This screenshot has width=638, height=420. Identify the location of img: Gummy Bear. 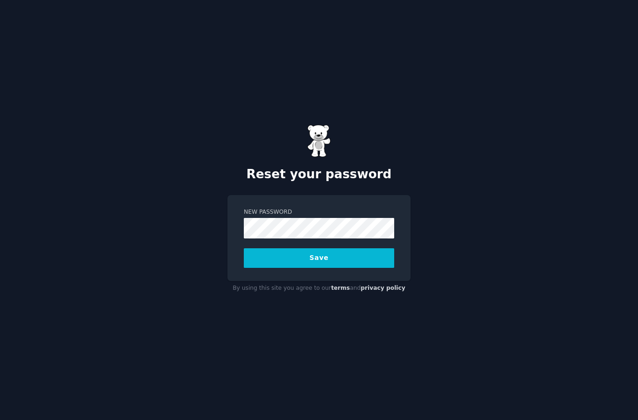
(319, 141).